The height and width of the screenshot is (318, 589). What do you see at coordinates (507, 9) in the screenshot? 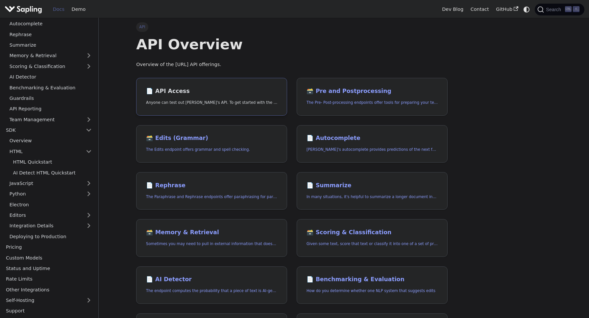
I see `a: GitHub` at bounding box center [507, 9].